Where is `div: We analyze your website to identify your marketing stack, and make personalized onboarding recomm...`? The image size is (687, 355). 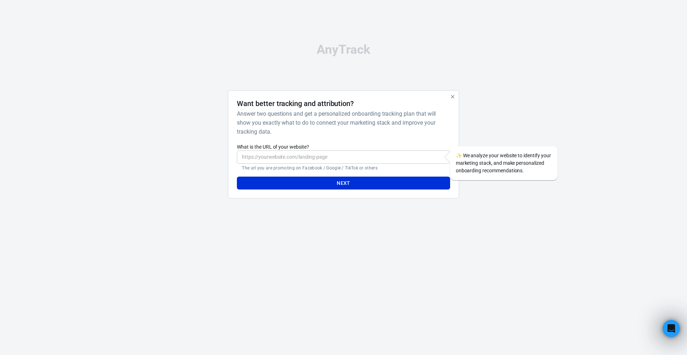
div: We analyze your website to identify your marketing stack, and make personalized onboarding recomm... is located at coordinates (504, 163).